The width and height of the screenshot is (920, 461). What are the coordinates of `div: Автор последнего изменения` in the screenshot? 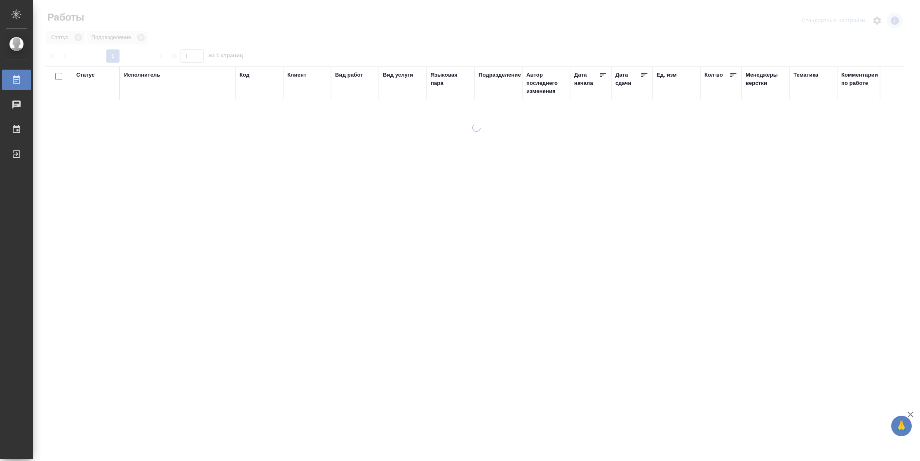 It's located at (546, 83).